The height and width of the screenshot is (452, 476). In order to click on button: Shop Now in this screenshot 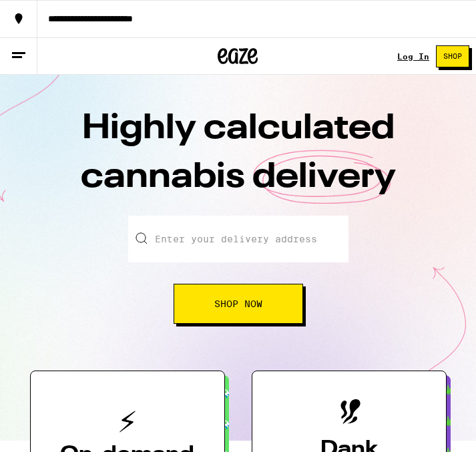, I will do `click(238, 303)`.